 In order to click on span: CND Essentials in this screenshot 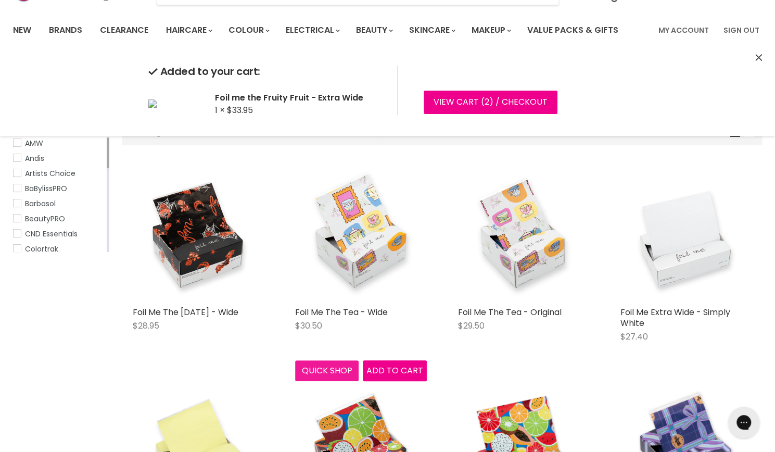, I will do `click(51, 234)`.